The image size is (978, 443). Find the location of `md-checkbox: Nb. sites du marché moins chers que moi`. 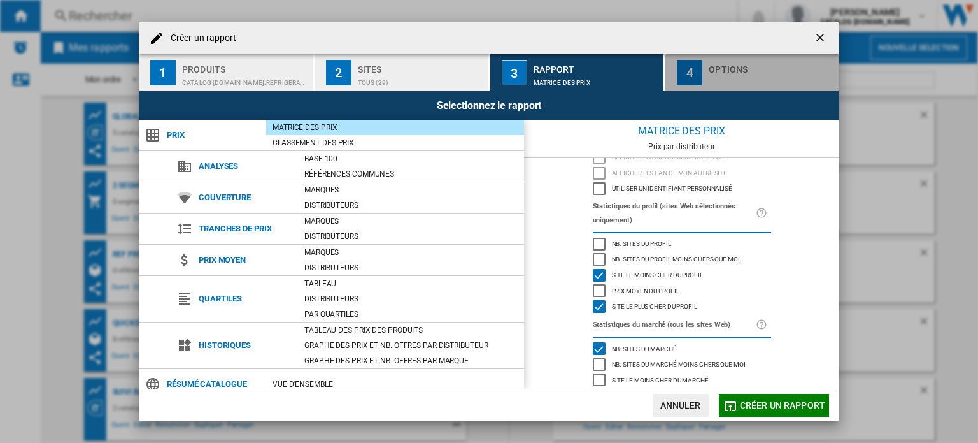

md-checkbox: Nb. sites du marché moins chers que moi is located at coordinates (682, 364).